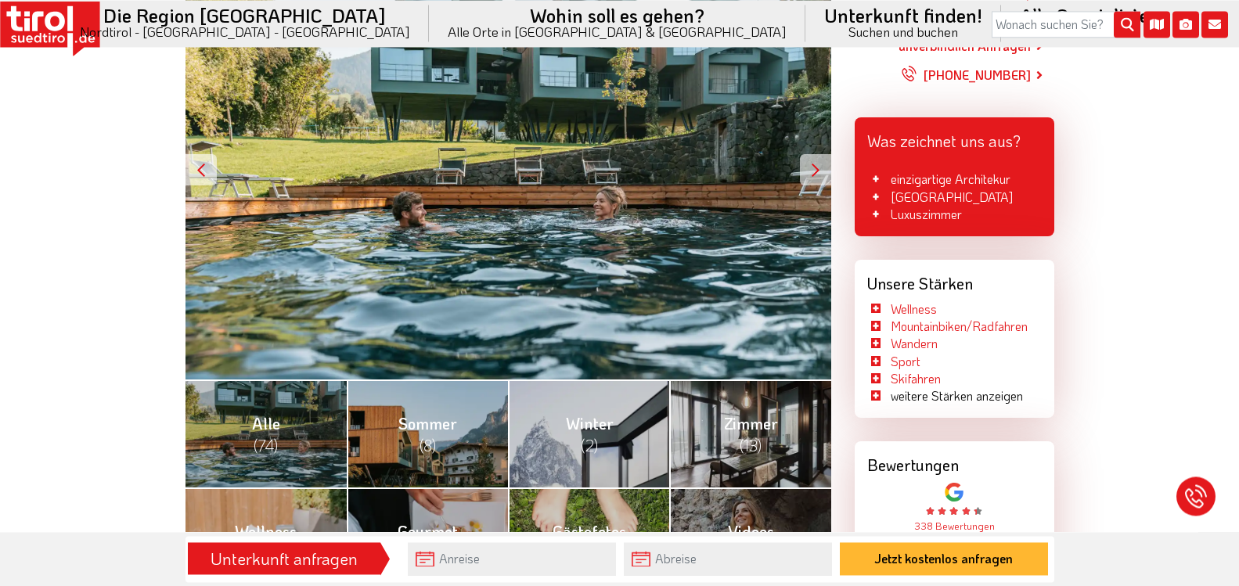 This screenshot has height=586, width=1239. I want to click on span: Zimmer, so click(751, 435).